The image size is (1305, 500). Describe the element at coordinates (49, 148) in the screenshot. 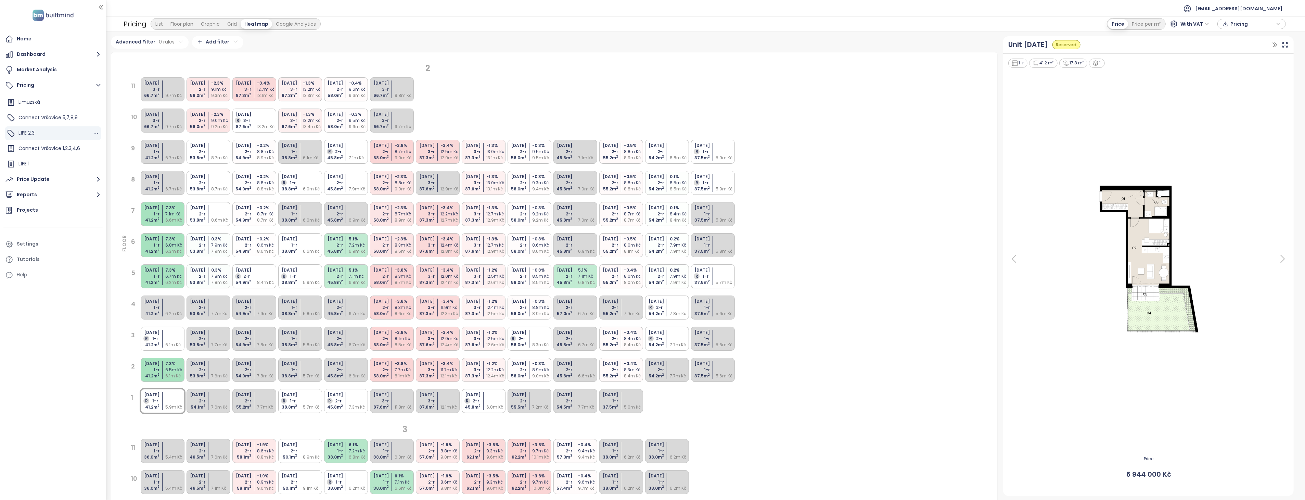

I see `span: Connect Vršovice 1,2,3,4,6` at that location.